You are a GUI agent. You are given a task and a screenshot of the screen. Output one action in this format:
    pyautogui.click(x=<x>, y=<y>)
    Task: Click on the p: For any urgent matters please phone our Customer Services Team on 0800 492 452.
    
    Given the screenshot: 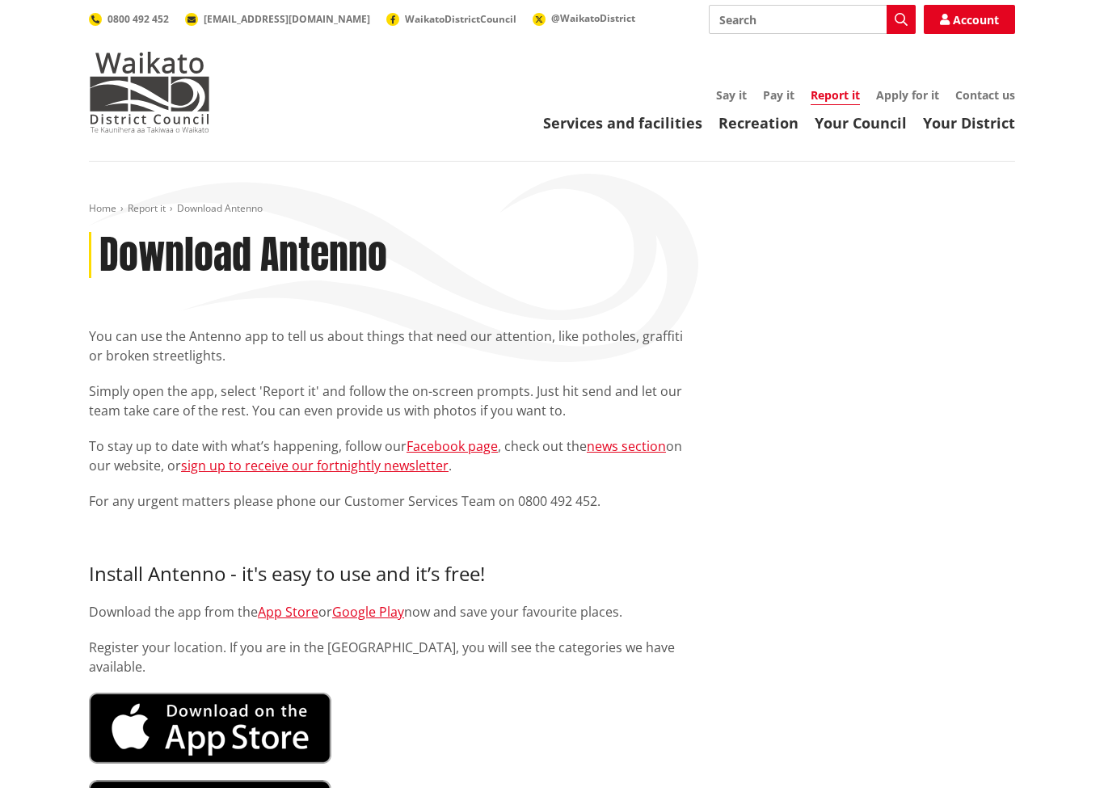 What is the action you would take?
    pyautogui.click(x=394, y=501)
    